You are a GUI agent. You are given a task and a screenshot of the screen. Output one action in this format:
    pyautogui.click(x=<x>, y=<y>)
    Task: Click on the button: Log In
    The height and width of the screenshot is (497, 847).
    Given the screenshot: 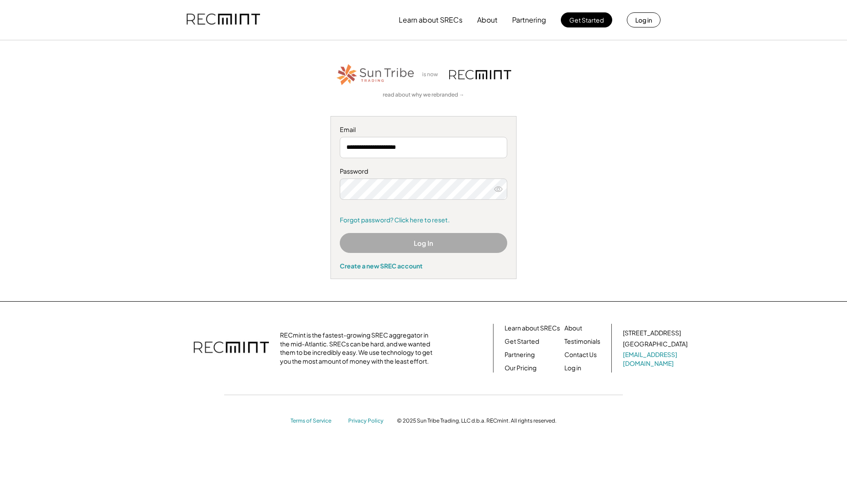 What is the action you would take?
    pyautogui.click(x=424, y=243)
    